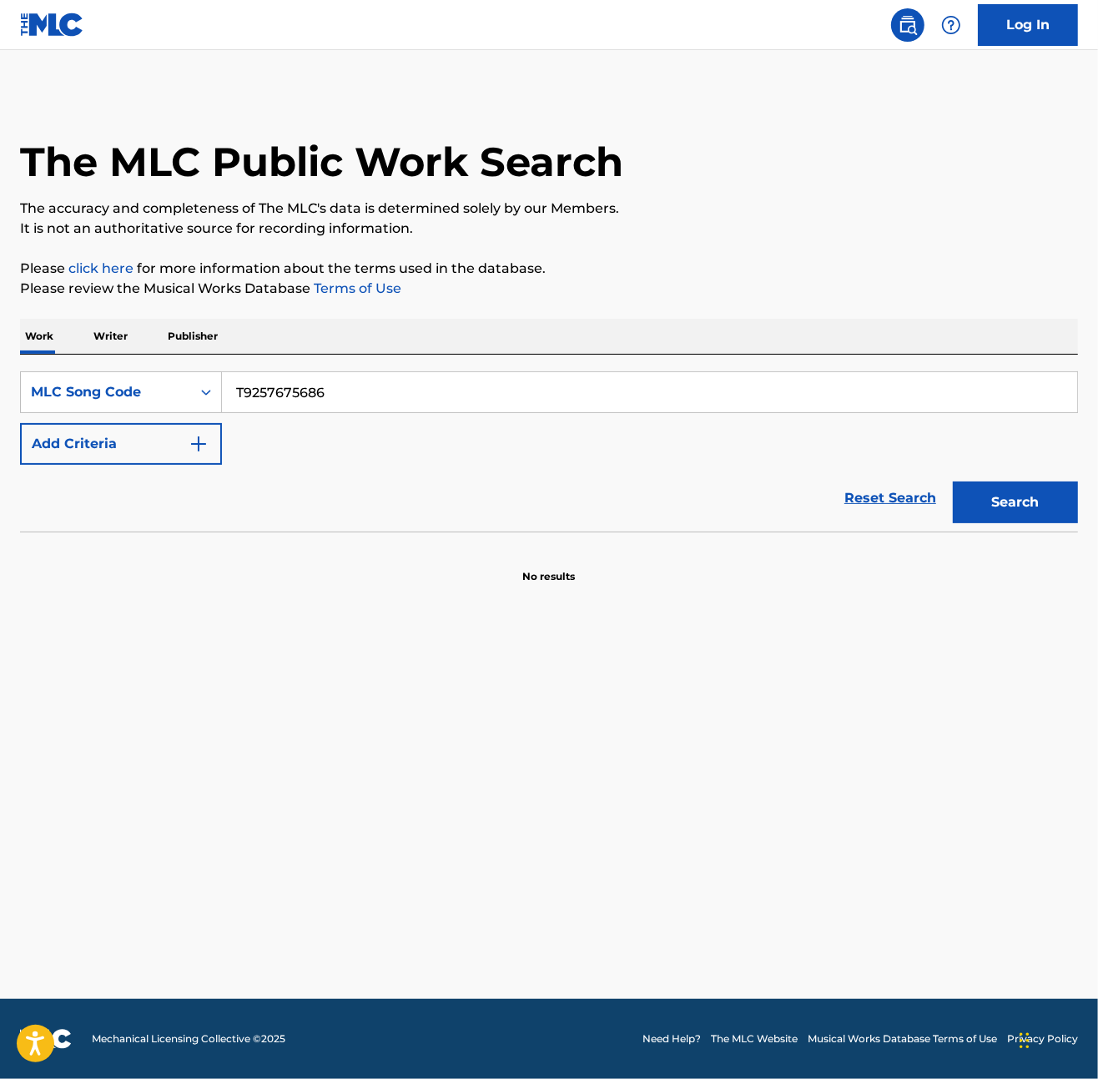  Describe the element at coordinates (193, 336) in the screenshot. I see `p: Publisher` at that location.